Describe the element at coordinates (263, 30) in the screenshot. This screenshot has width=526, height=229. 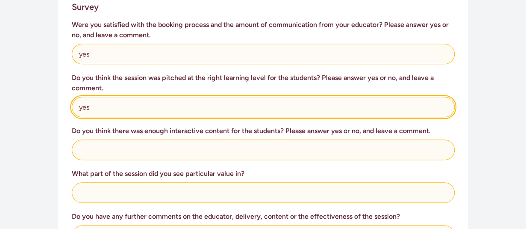
I see `h3: Were you satisfied with the booking process and the amount of communication from your educator? P...` at that location.